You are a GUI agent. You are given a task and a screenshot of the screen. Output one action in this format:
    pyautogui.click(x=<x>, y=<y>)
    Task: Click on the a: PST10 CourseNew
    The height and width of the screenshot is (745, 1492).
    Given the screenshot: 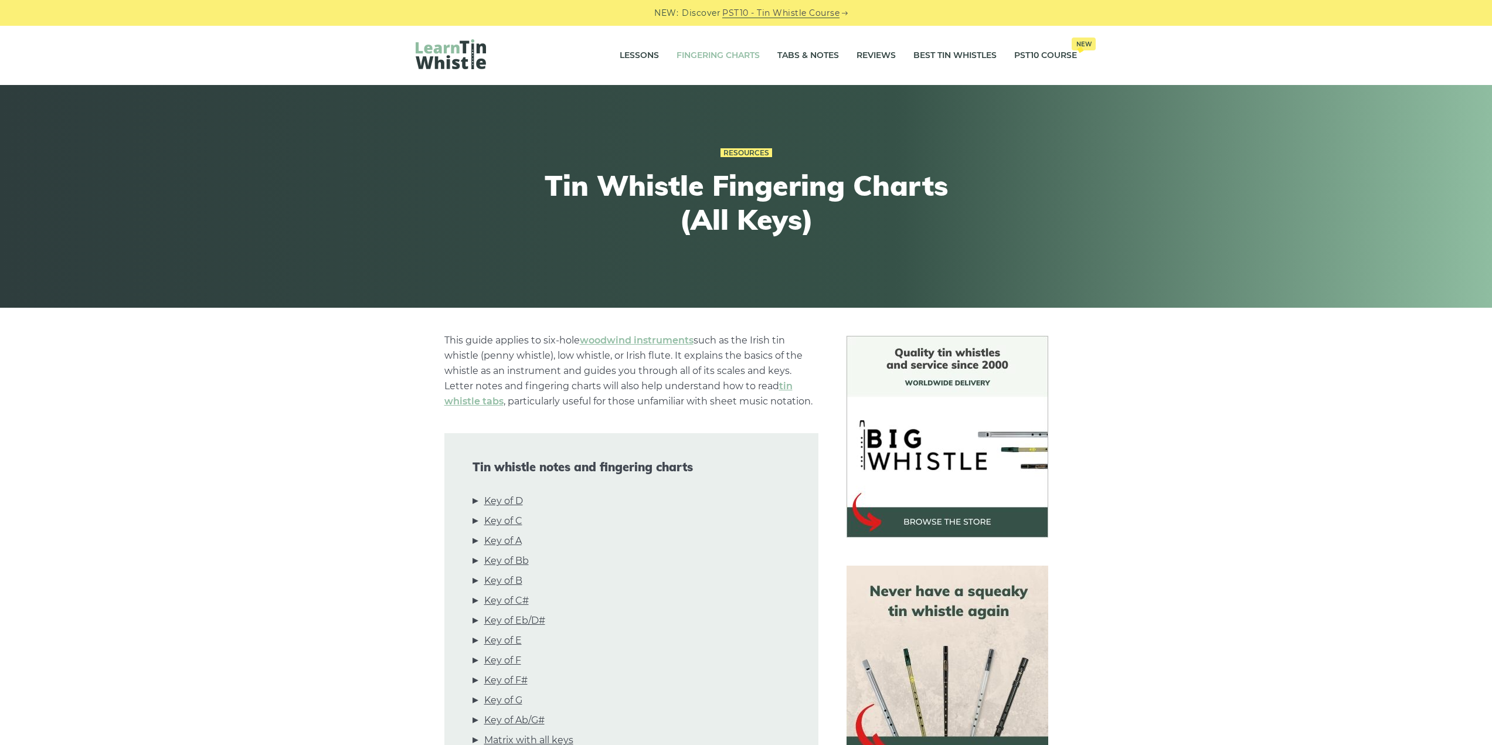 What is the action you would take?
    pyautogui.click(x=1045, y=56)
    